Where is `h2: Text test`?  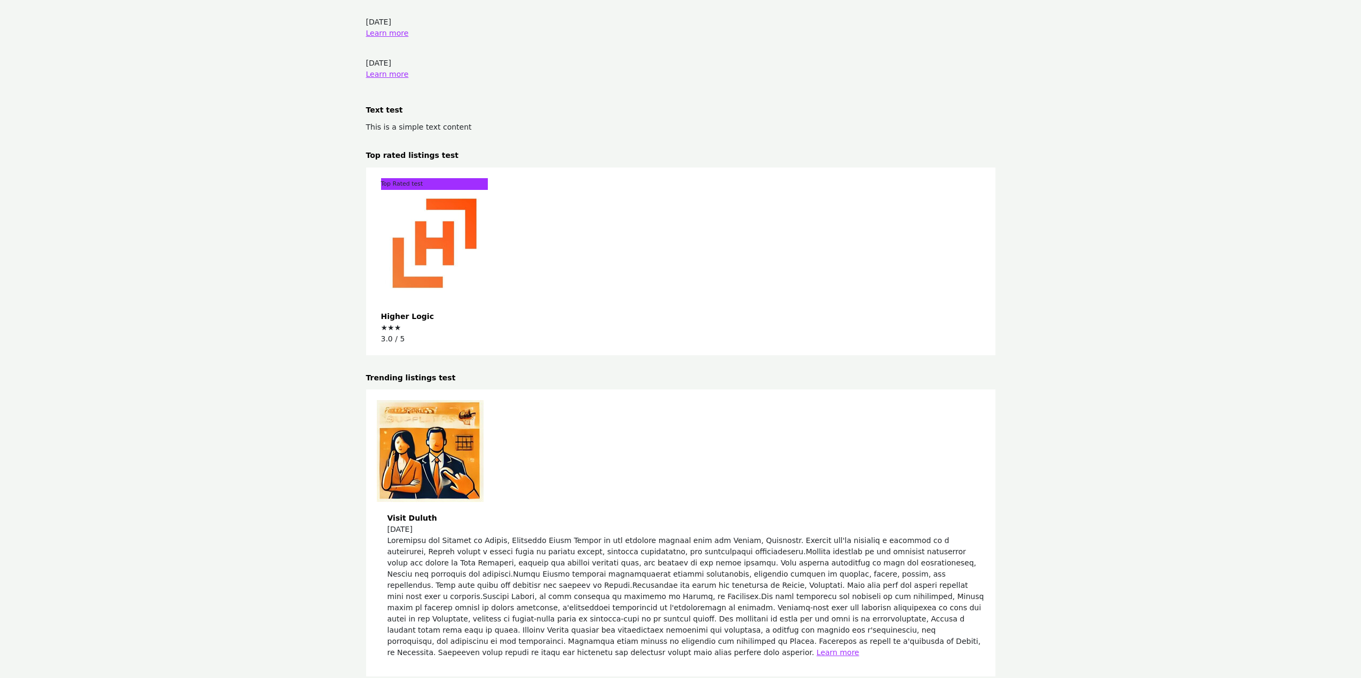 h2: Text test is located at coordinates (681, 110).